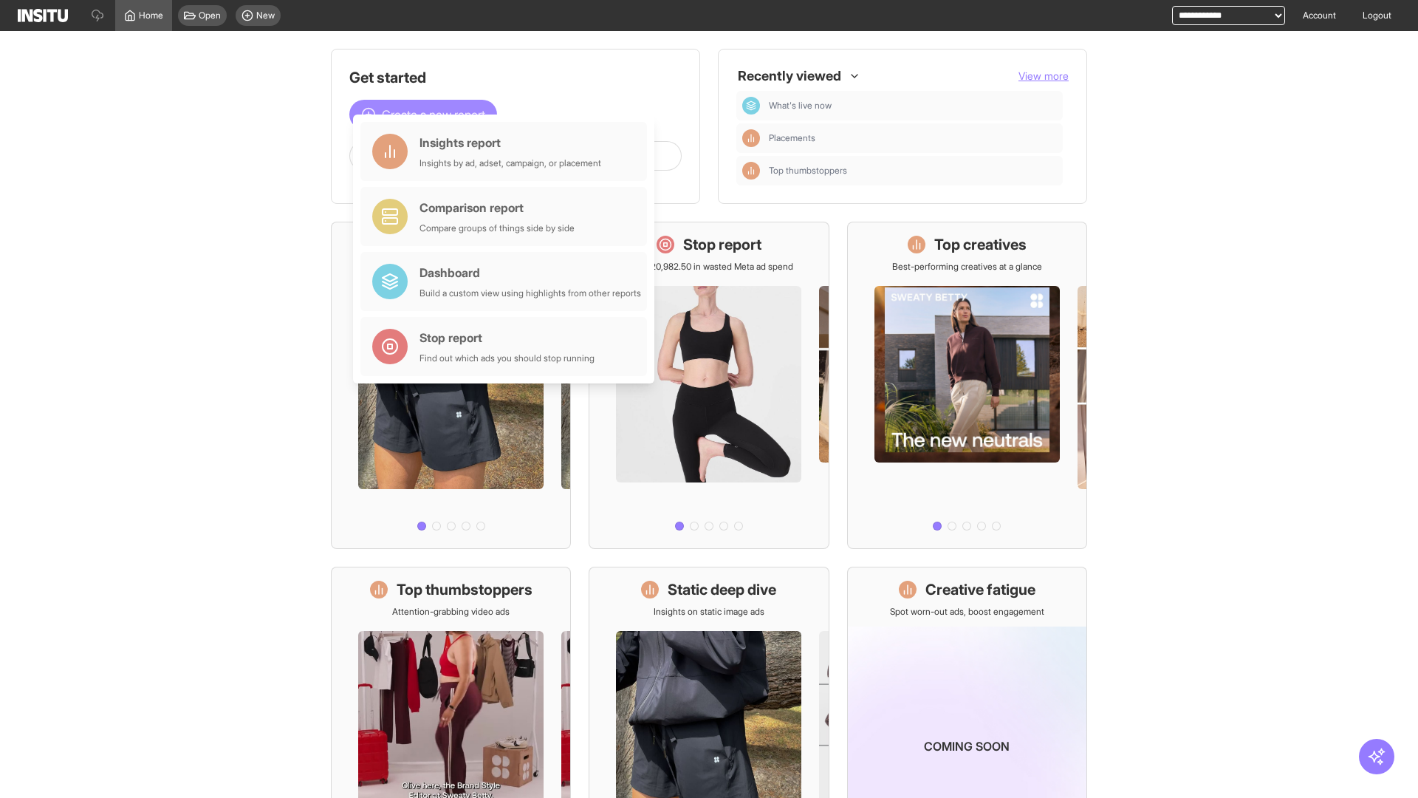  Describe the element at coordinates (507, 358) in the screenshot. I see `div: Find out which ads you should stop running` at that location.